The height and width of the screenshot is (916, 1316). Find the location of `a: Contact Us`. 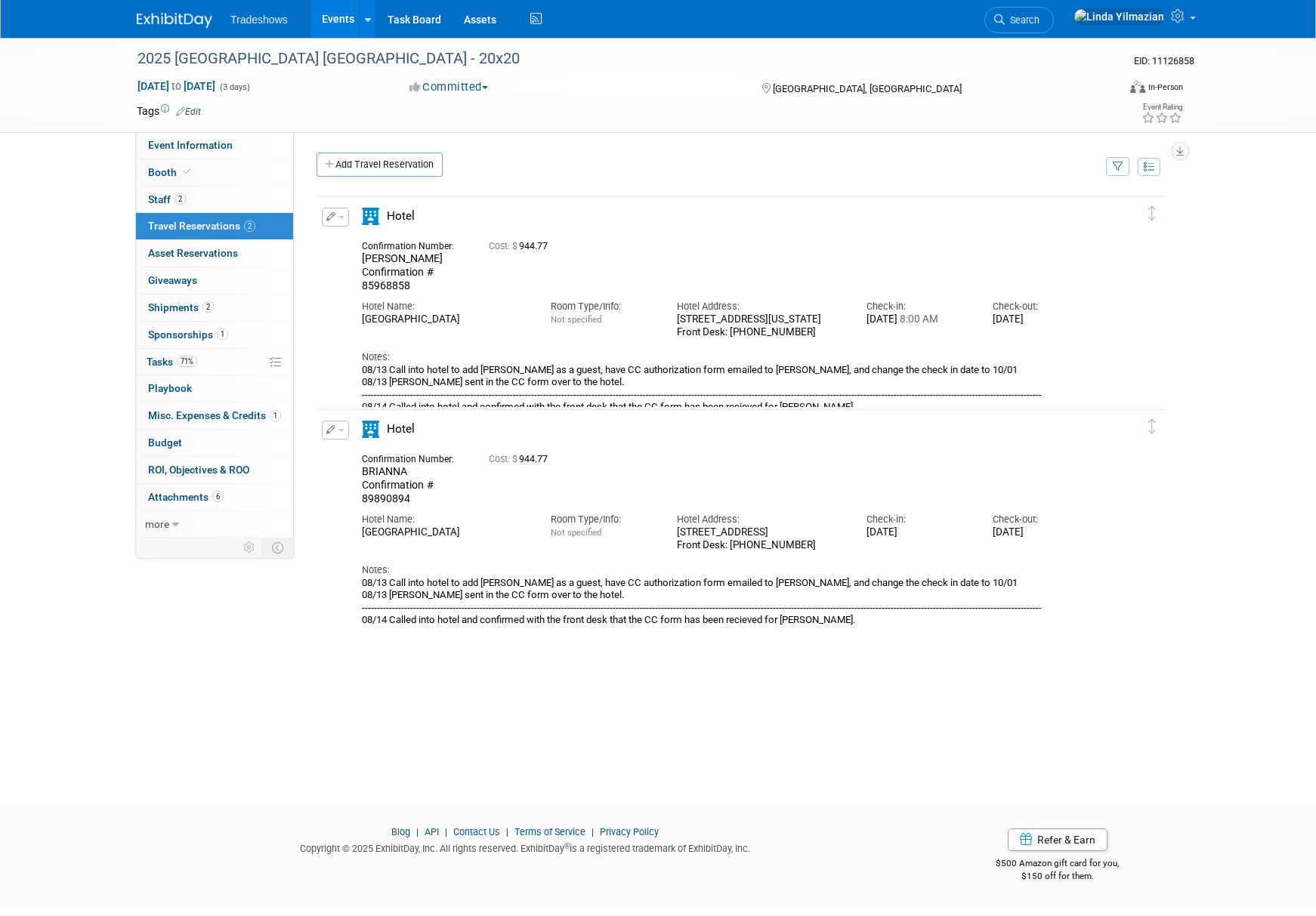

a: Contact Us is located at coordinates (477, 832).